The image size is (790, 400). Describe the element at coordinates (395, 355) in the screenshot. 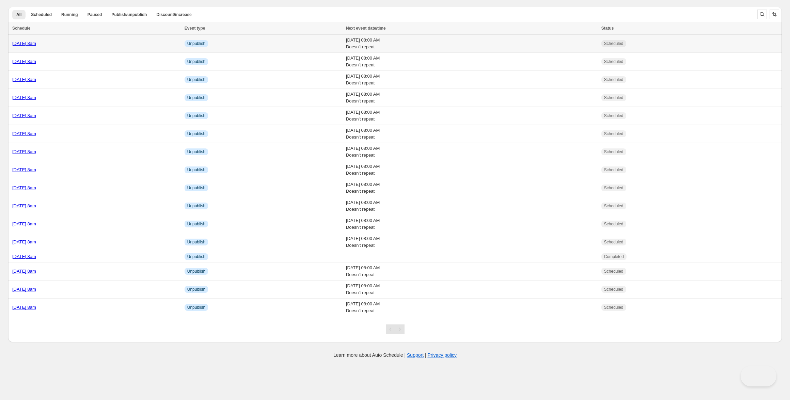

I see `p: Learn more about Auto Schedule | |` at that location.